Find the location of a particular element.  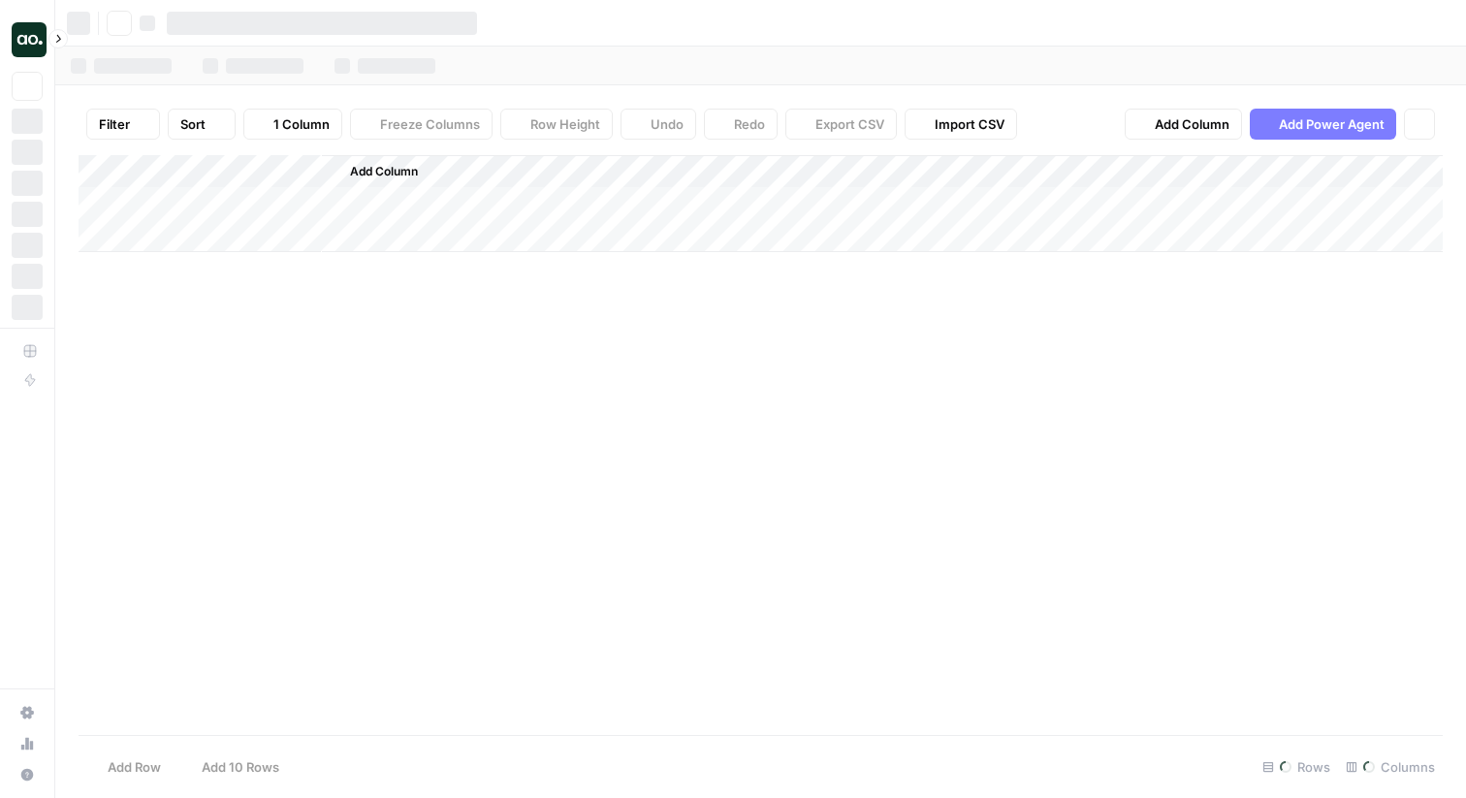

button: Import CSV is located at coordinates (961, 124).